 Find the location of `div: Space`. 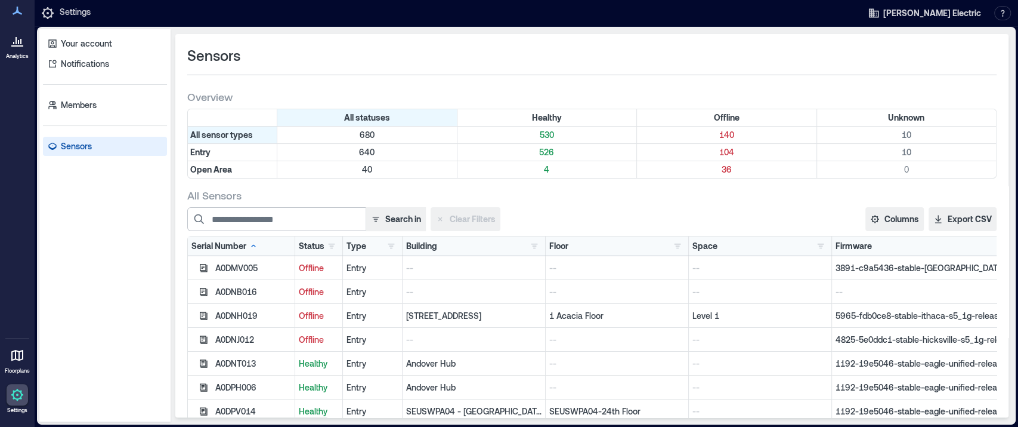

div: Space is located at coordinates (705, 246).